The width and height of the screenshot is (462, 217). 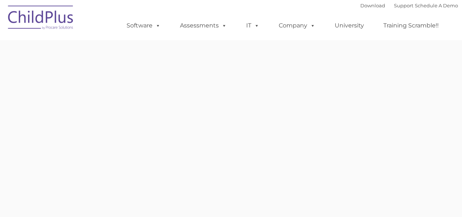 I want to click on a: Schedule A Demo, so click(x=436, y=5).